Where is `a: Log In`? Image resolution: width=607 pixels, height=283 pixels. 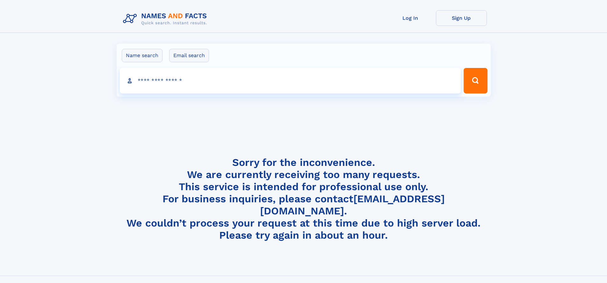 a: Log In is located at coordinates (410, 18).